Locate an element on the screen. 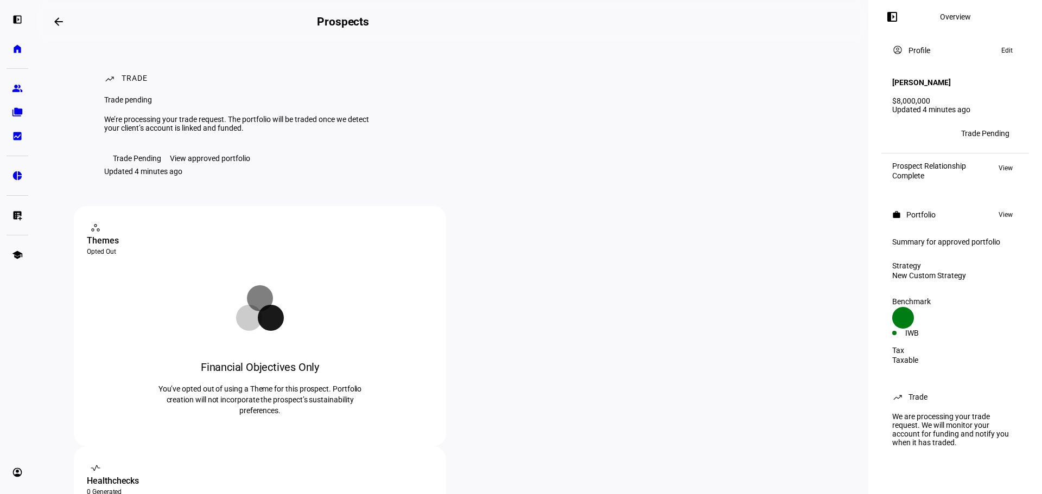  div: Overview is located at coordinates (955, 17).